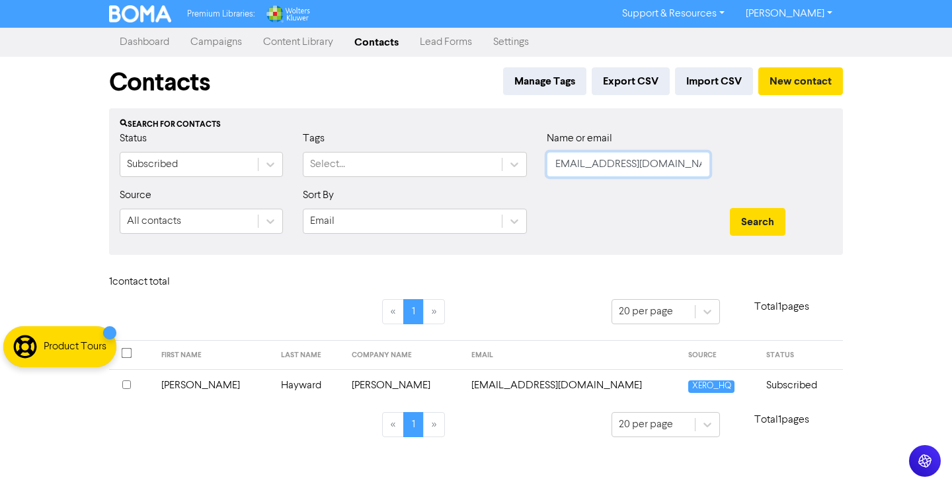 This screenshot has width=952, height=488. I want to click on label: Sort By, so click(318, 196).